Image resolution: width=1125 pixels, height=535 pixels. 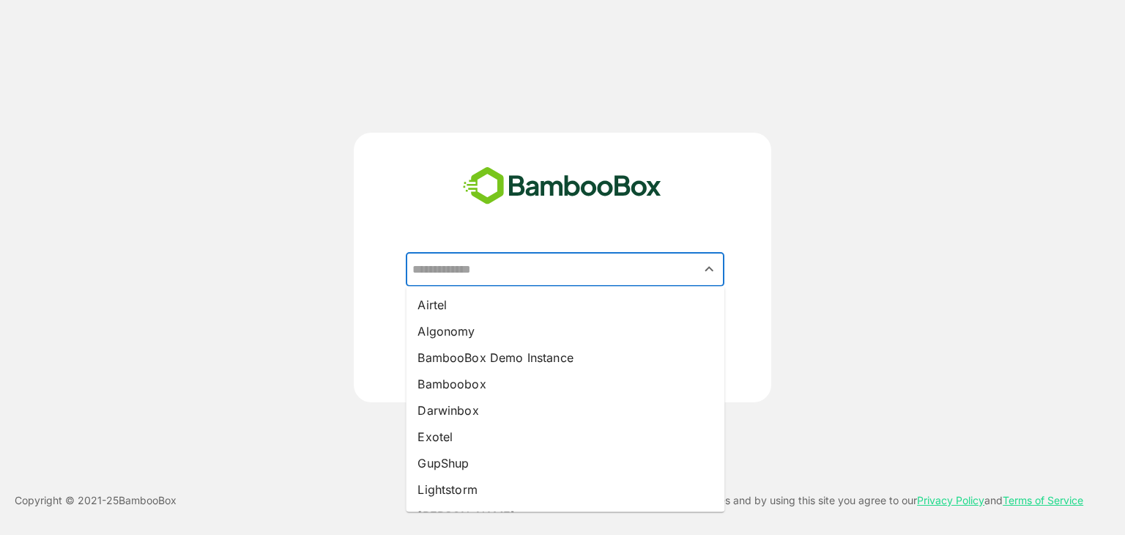 I want to click on img: bamboobox, so click(x=562, y=186).